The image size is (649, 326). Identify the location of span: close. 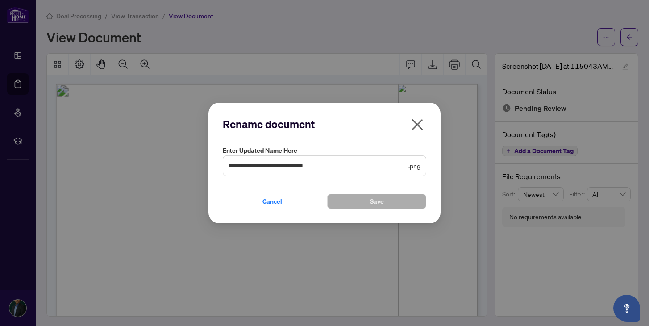
(417, 124).